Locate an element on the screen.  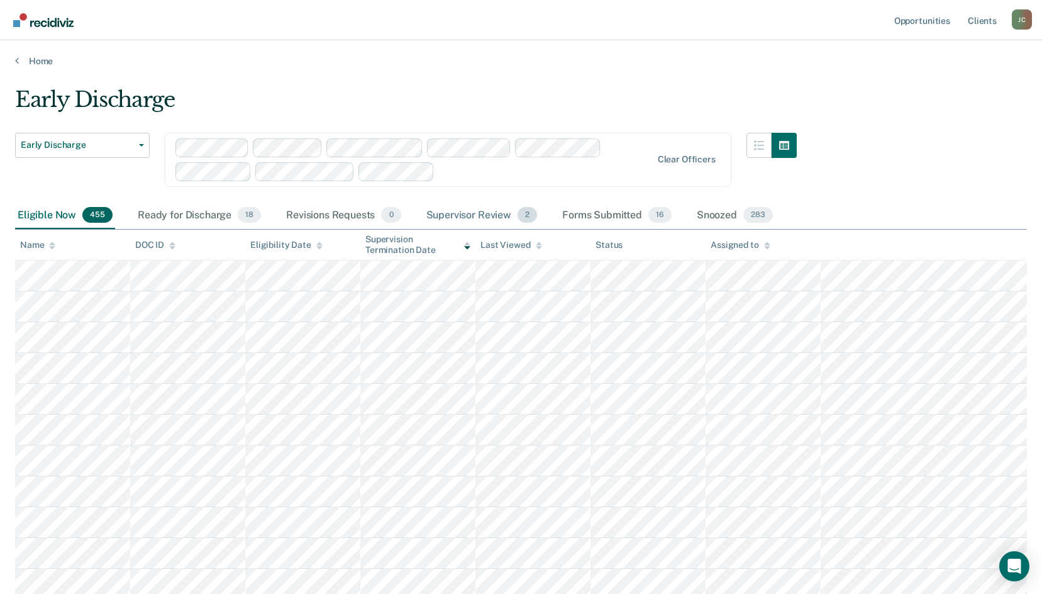
span: 16 is located at coordinates (660, 215).